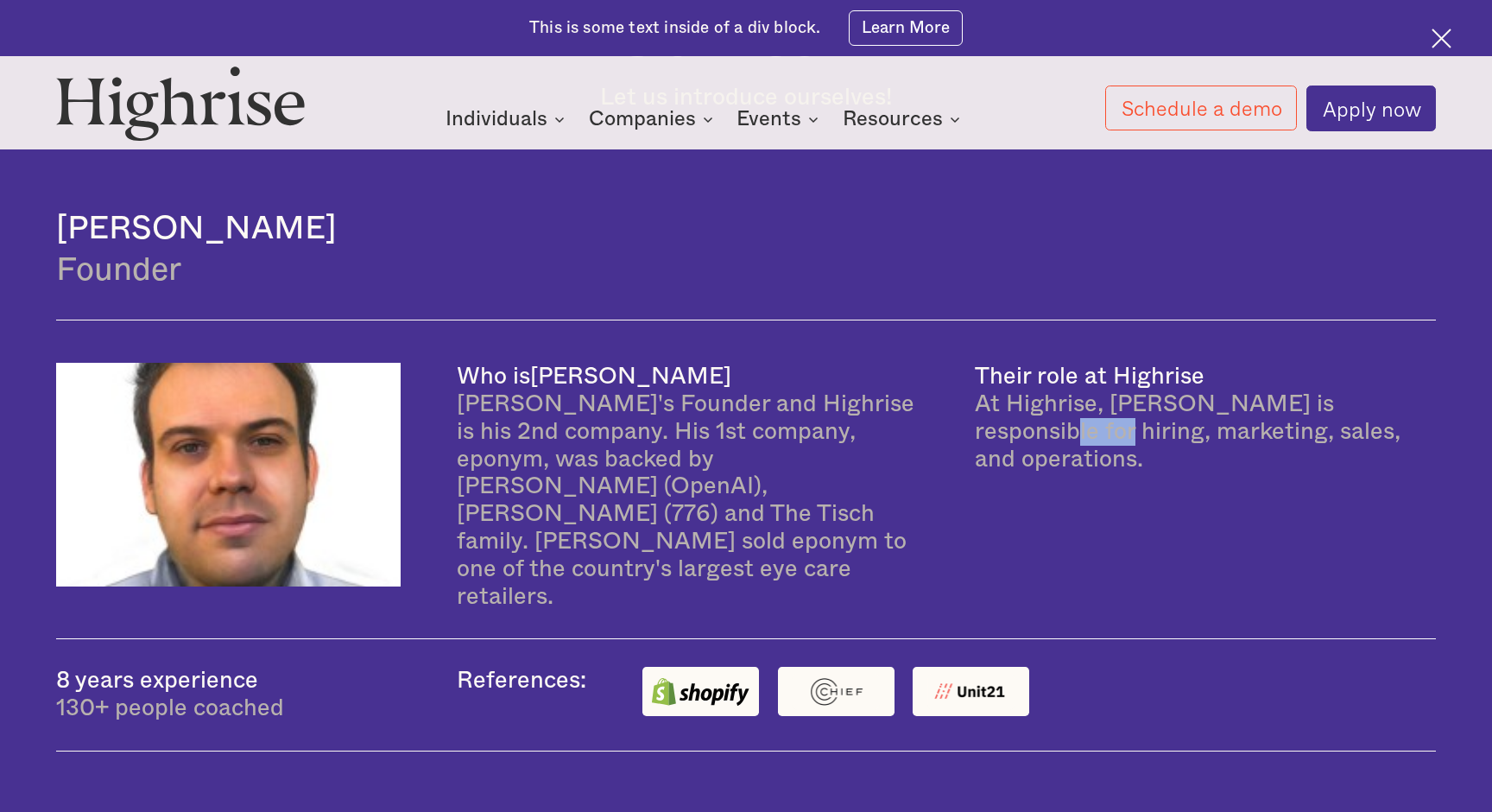  What do you see at coordinates (493, 376) in the screenshot?
I see `div: Who is` at bounding box center [493, 376].